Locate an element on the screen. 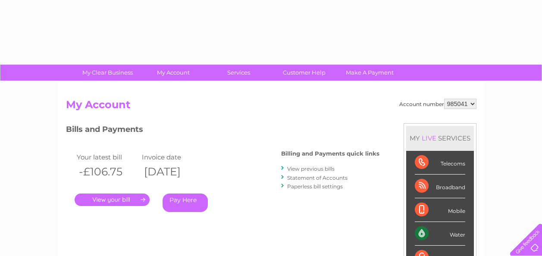 The height and width of the screenshot is (256, 542). div: Water is located at coordinates (440, 234).